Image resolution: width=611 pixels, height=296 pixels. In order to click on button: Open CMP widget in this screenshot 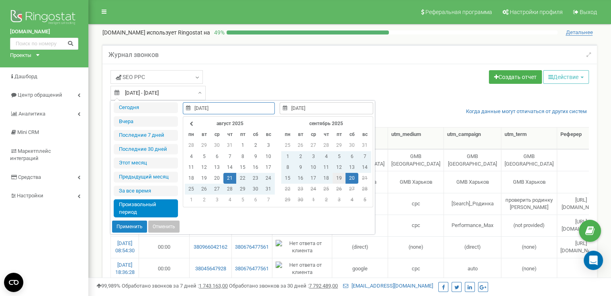, I will do `click(14, 283)`.